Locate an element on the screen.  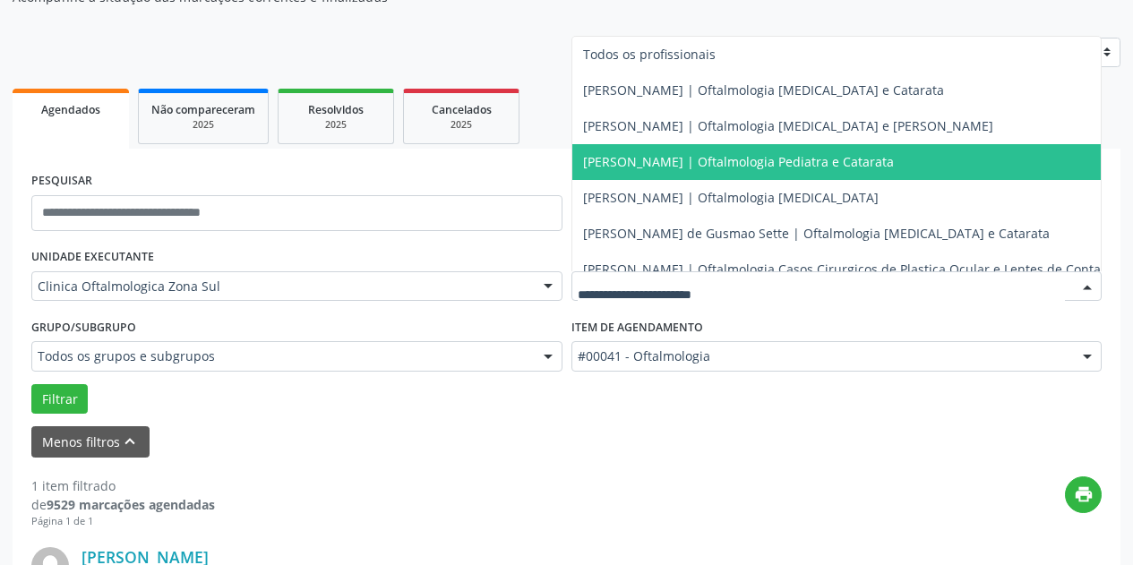
div: de is located at coordinates (123, 504).